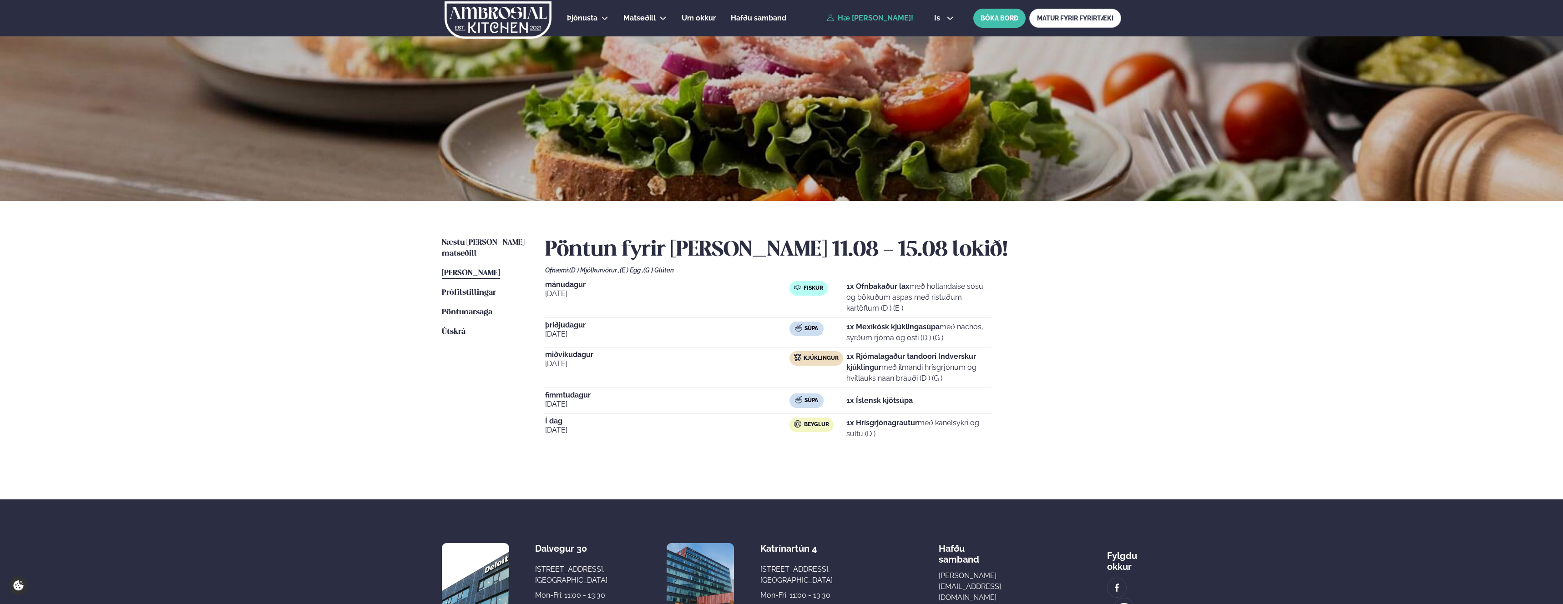 This screenshot has width=1563, height=604. I want to click on img: image alt, so click(1117, 588).